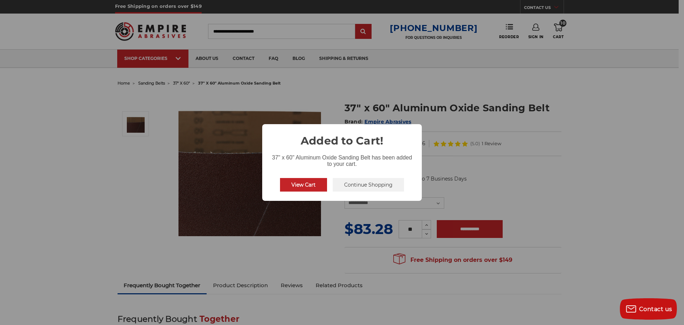 This screenshot has width=684, height=325. I want to click on button: View Cart, so click(304, 185).